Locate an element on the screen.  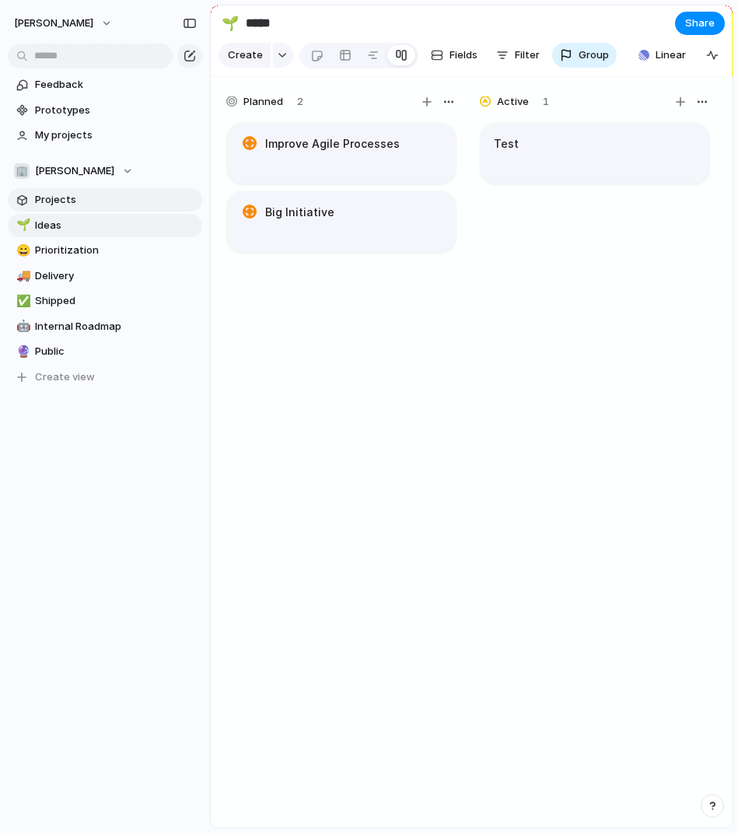
a: Prototypes is located at coordinates (105, 110).